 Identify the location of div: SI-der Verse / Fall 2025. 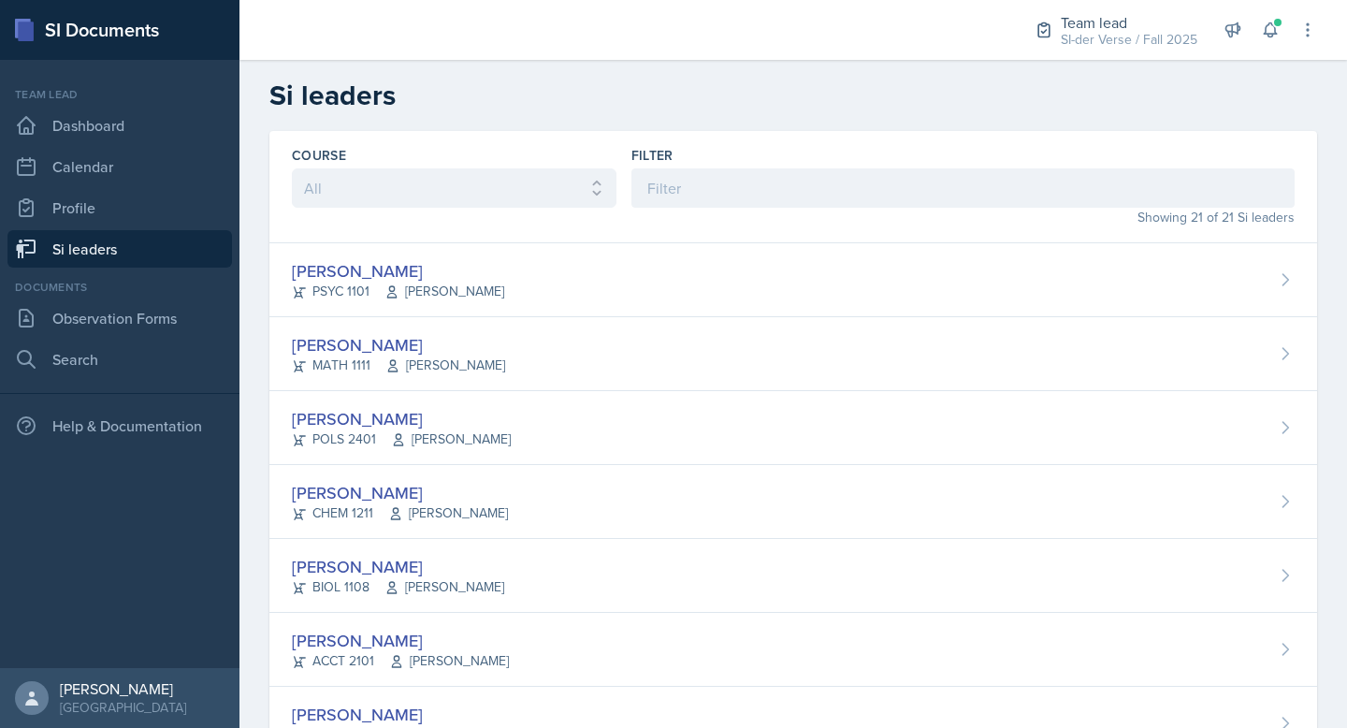
(1129, 39).